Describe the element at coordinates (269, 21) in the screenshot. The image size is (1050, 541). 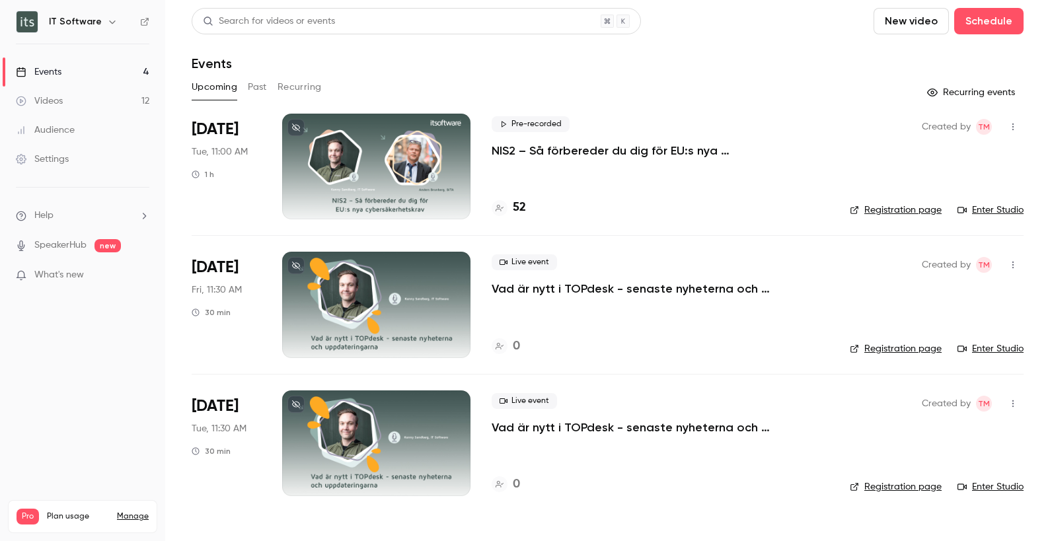
I see `div: Search for videos or events` at that location.